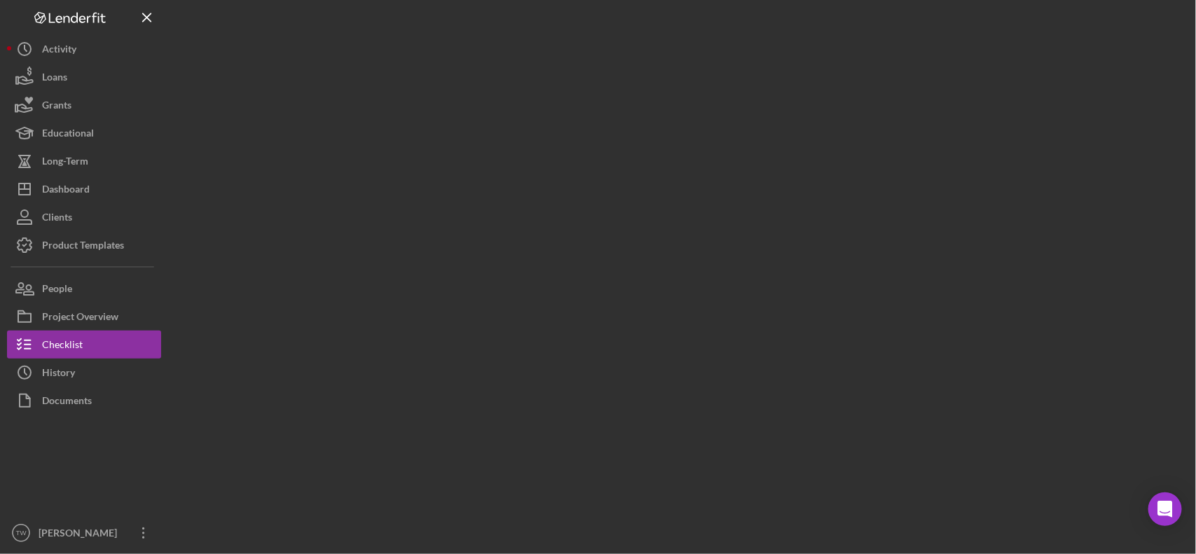 Image resolution: width=1196 pixels, height=554 pixels. Describe the element at coordinates (84, 401) in the screenshot. I see `button: Documents` at that location.